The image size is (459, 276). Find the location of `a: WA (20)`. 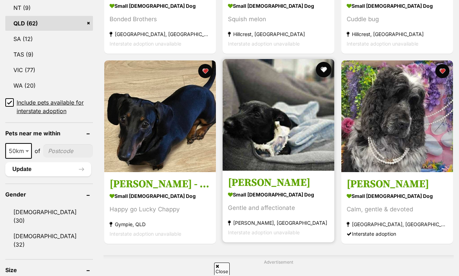

a: WA (20) is located at coordinates (49, 86).